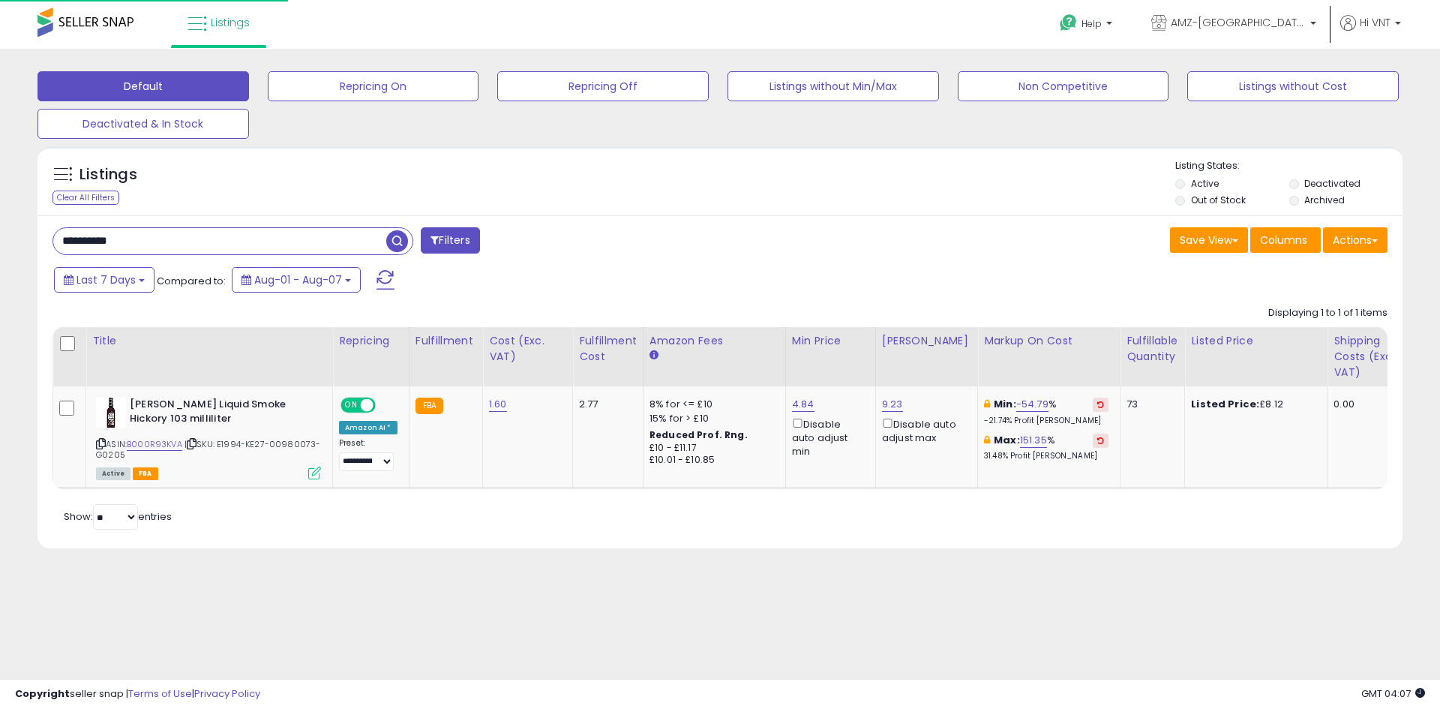 This screenshot has width=1440, height=709. Describe the element at coordinates (893, 404) in the screenshot. I see `a: 9.23` at that location.